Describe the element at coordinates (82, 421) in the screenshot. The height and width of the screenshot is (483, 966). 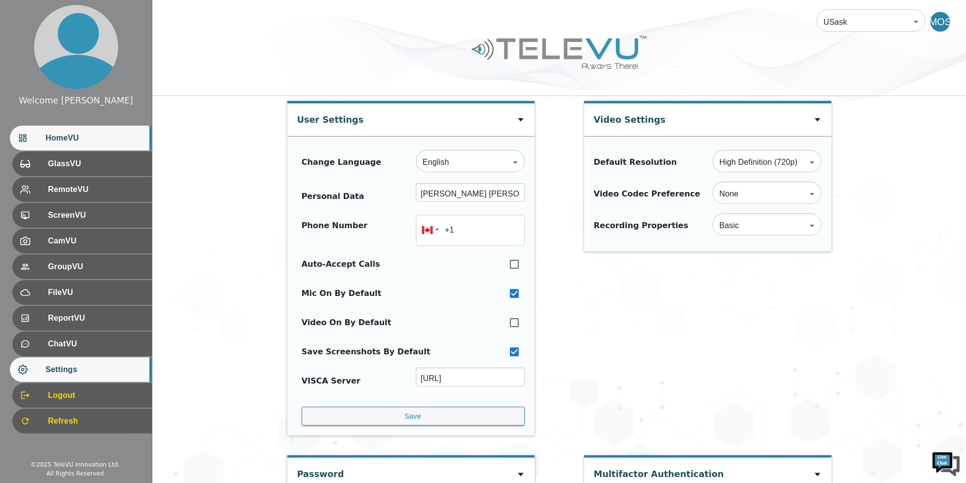
I see `div: Refresh` at that location.